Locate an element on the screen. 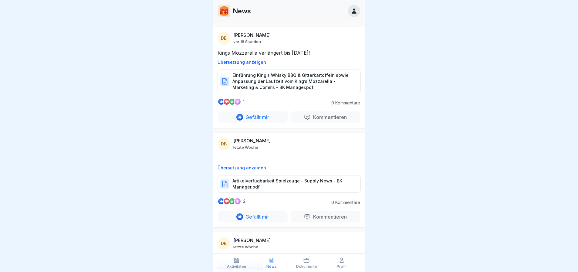  p: Dokumente is located at coordinates (307, 267).